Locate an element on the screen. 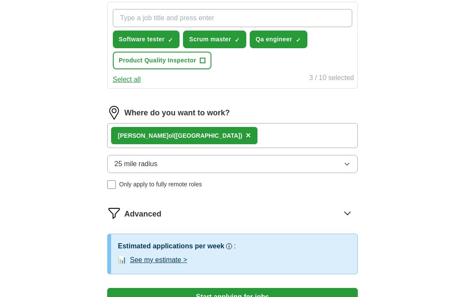 The width and height of the screenshot is (465, 297). div: 3 / 10 selected is located at coordinates (331, 79).